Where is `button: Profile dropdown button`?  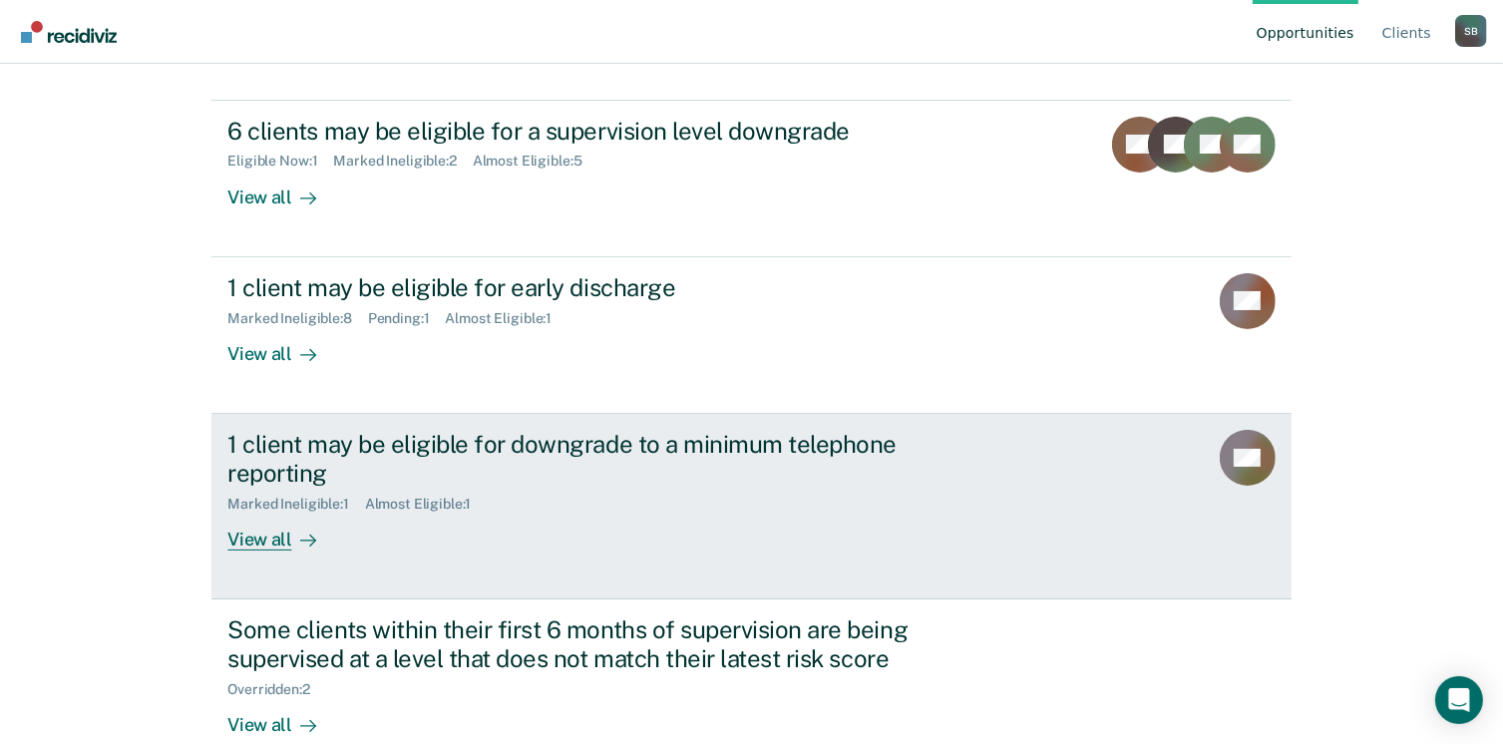
button: Profile dropdown button is located at coordinates (1471, 31).